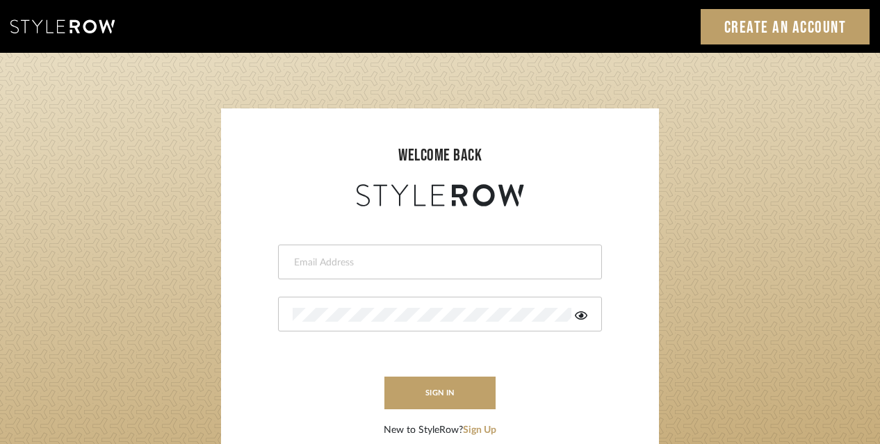 The height and width of the screenshot is (444, 880). What do you see at coordinates (440, 156) in the screenshot?
I see `div: welcome back` at bounding box center [440, 156].